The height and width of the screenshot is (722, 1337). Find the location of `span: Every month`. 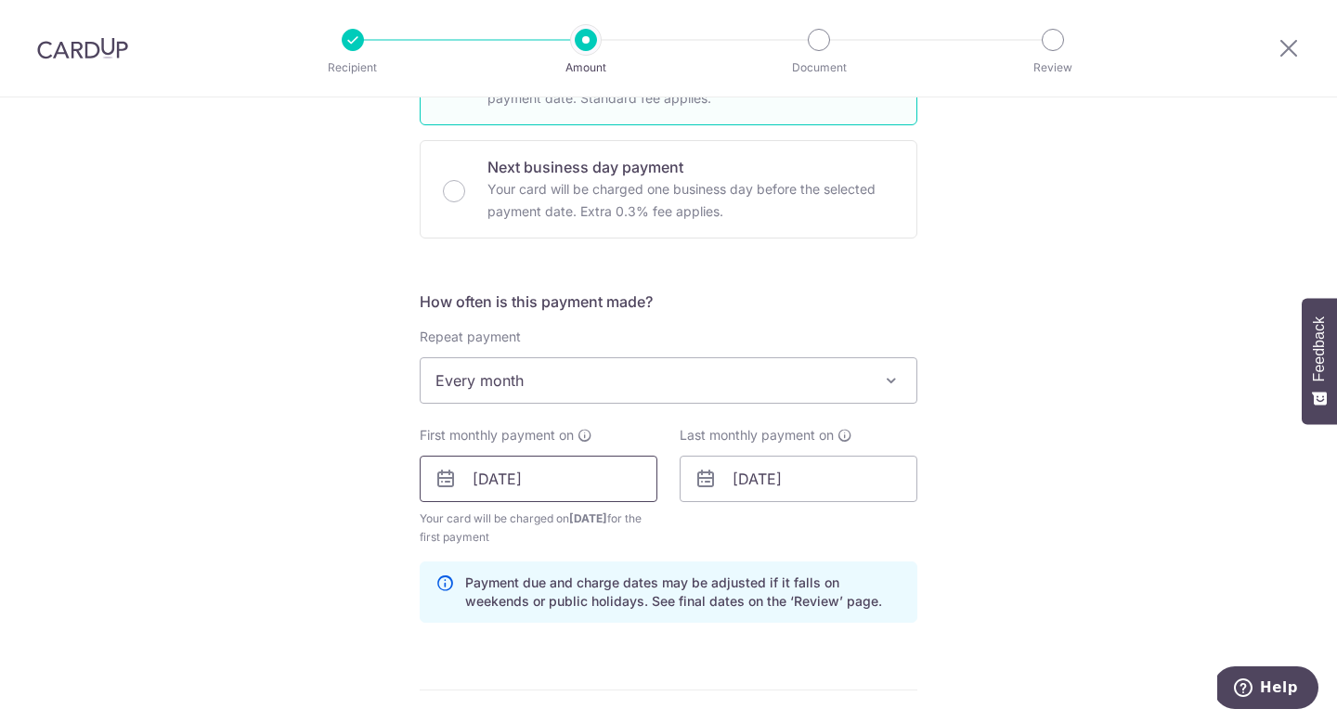

span: Every month is located at coordinates (668, 381).